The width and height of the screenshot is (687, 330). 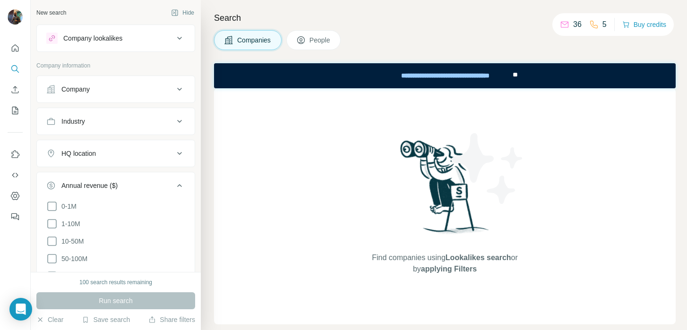 I want to click on img: Surfe Illustration - Stars, so click(x=487, y=169).